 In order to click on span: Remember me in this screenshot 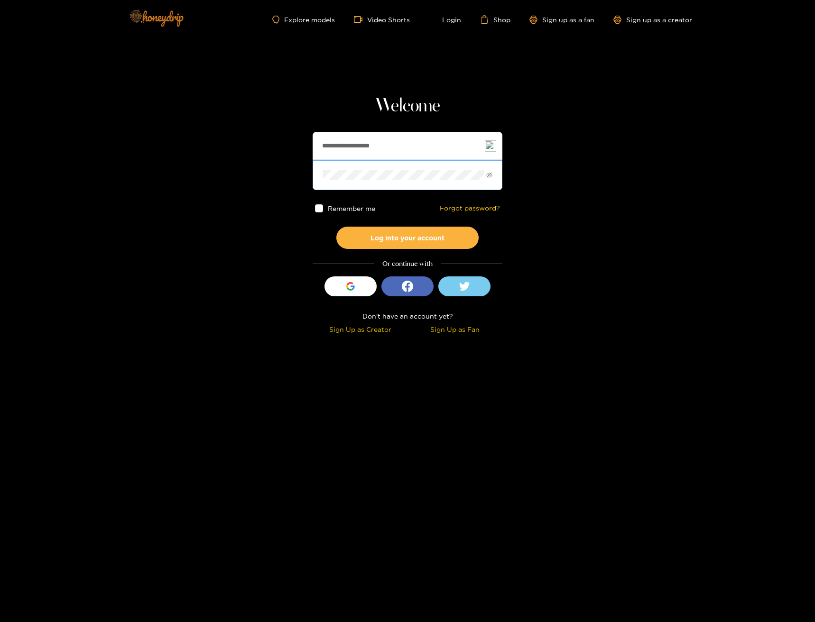, I will do `click(352, 208)`.